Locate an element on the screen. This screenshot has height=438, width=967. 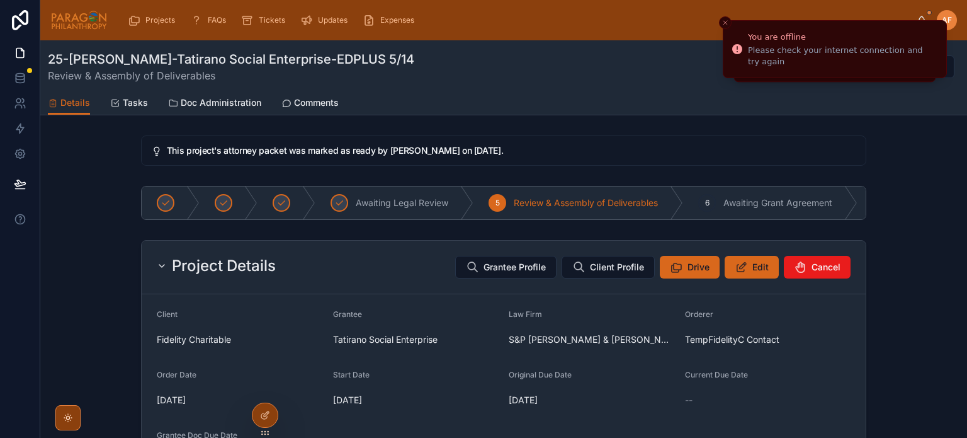
span: Grantee is located at coordinates (348, 314).